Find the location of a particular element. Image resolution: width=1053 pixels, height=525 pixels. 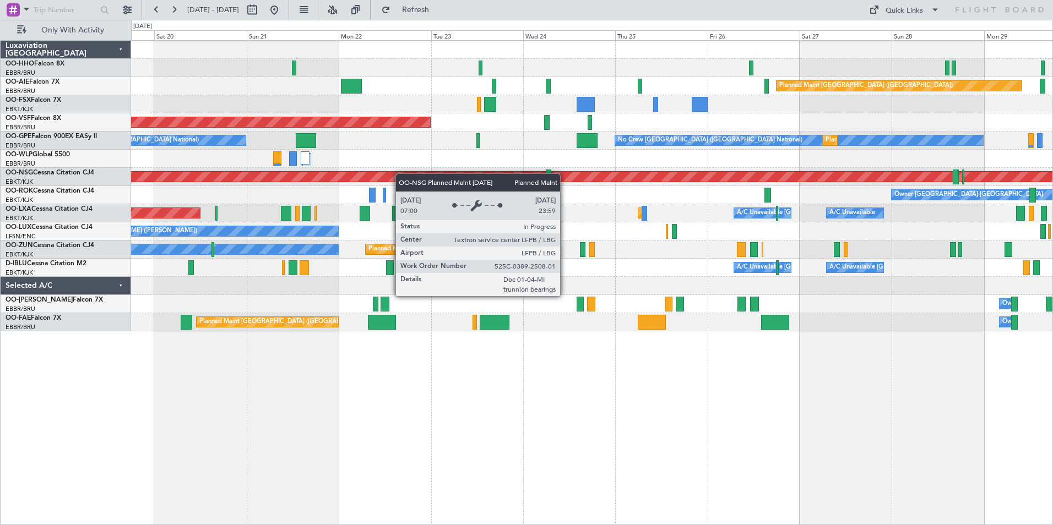

span: OO-AIE is located at coordinates (17, 82).